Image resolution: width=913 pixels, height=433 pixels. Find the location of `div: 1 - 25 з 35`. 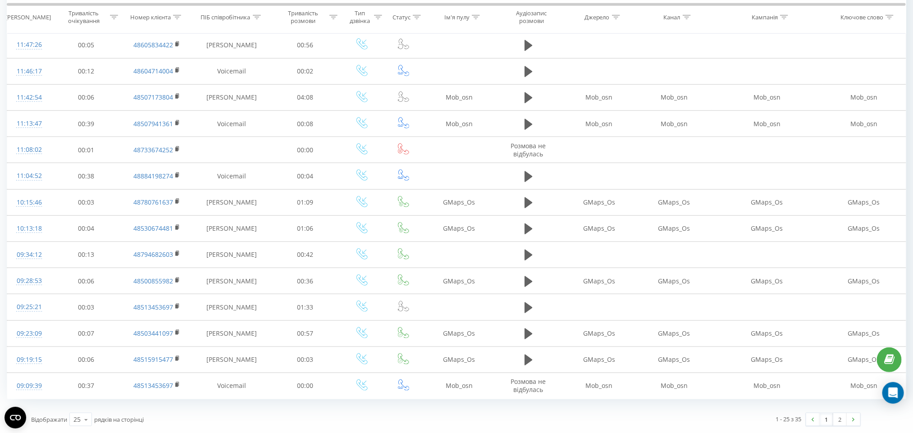

div: 1 - 25 з 35 is located at coordinates (789, 419).